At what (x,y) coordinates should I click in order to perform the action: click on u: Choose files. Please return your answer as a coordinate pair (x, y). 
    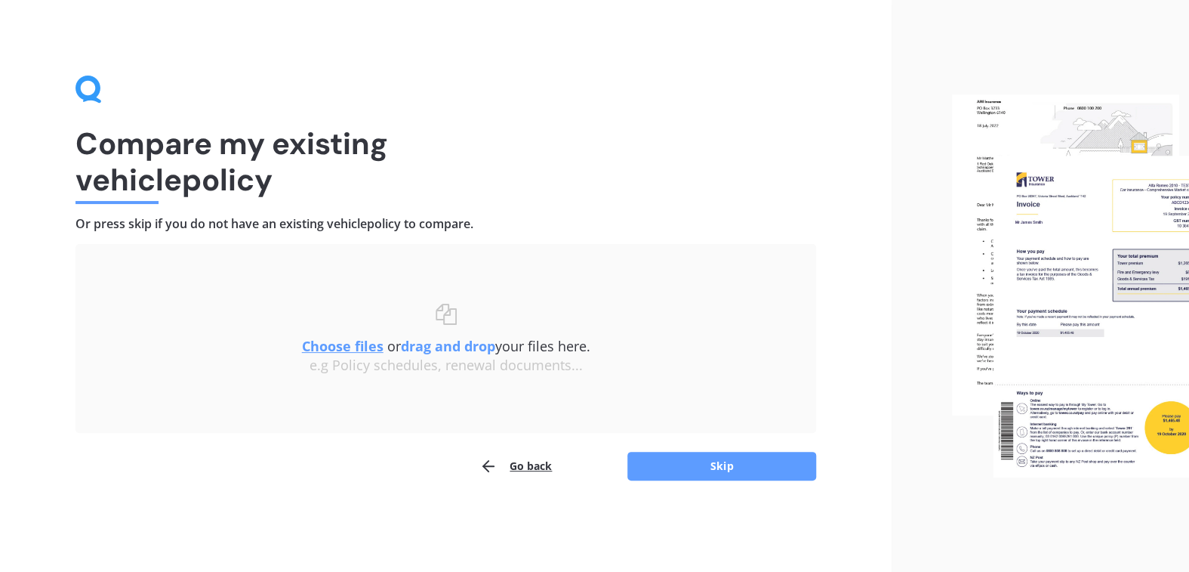
    Looking at the image, I should click on (343, 346).